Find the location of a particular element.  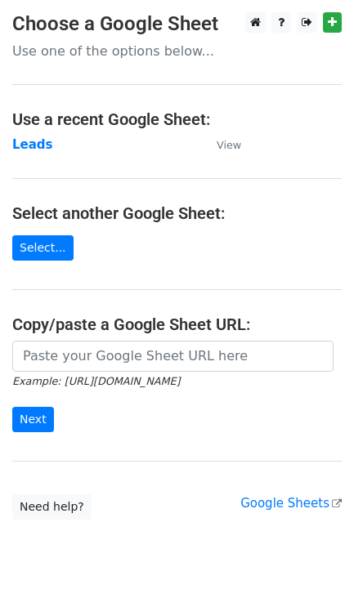

a: Select... is located at coordinates (43, 248).